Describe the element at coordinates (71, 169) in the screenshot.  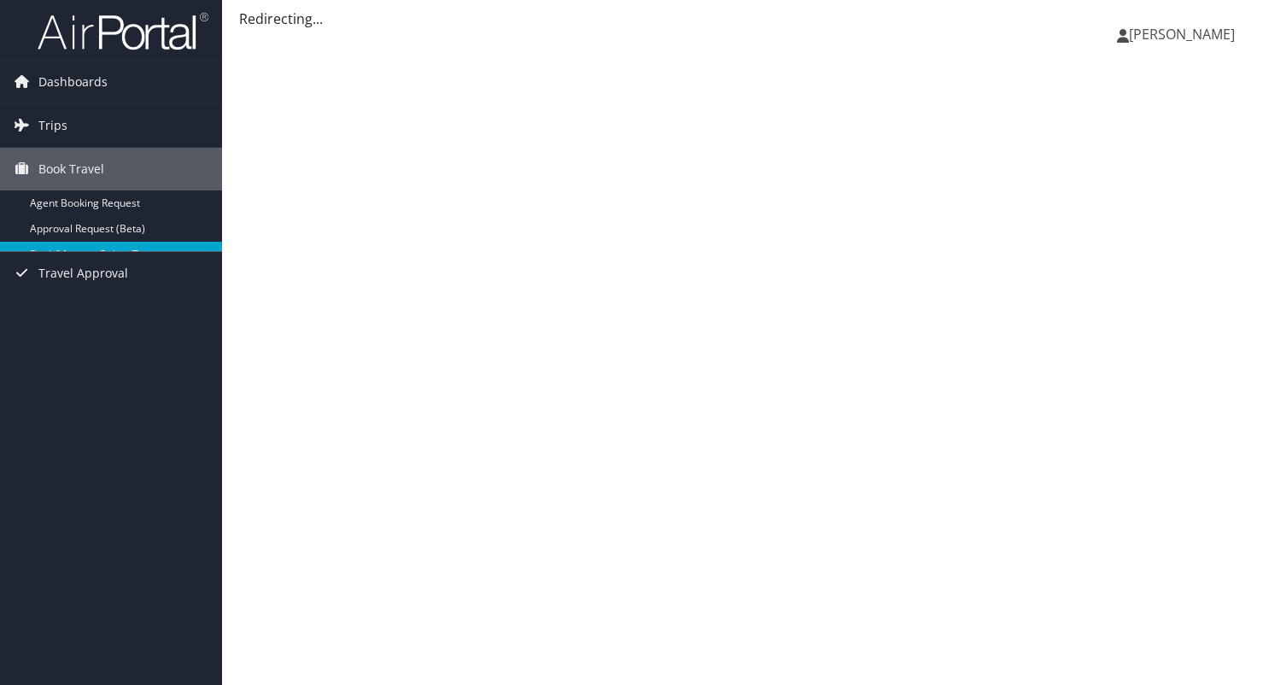
I see `span: Book Travel` at that location.